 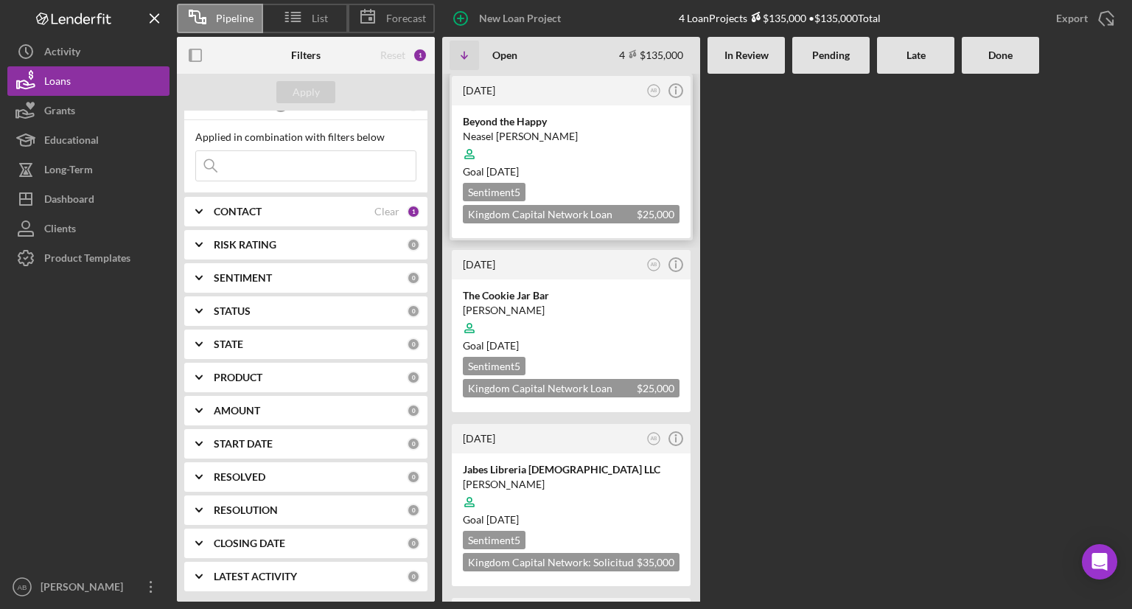 I want to click on div: Reset, so click(x=393, y=55).